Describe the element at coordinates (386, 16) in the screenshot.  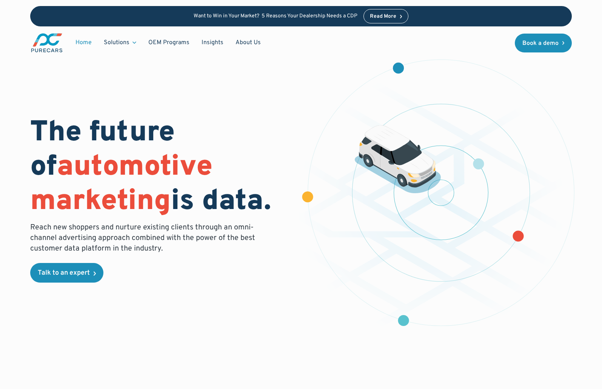
I see `a: Read More` at that location.